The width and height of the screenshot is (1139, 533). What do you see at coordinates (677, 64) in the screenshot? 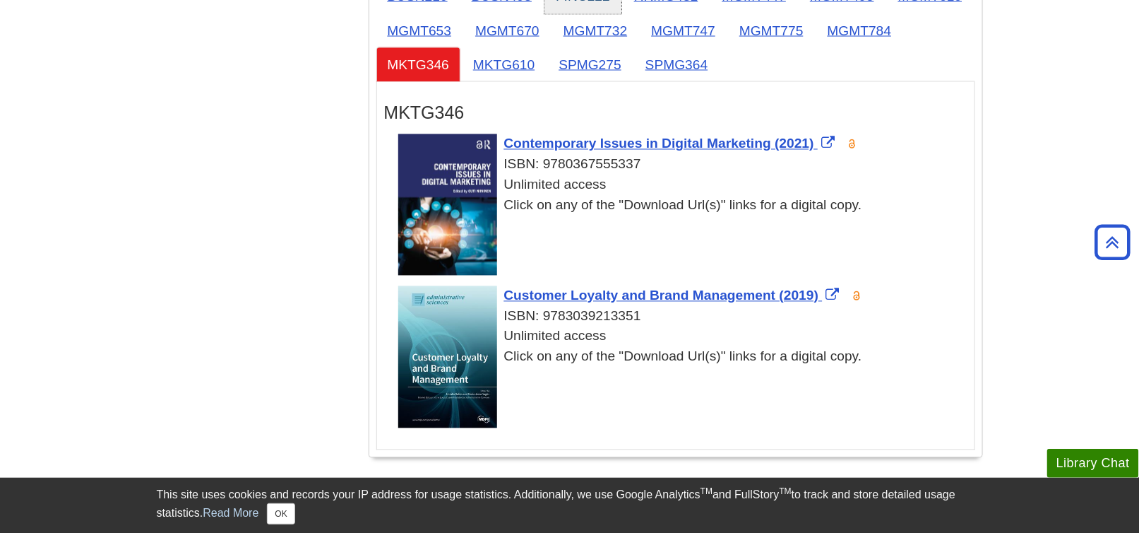
I see `a: SPMG364` at bounding box center [677, 64].